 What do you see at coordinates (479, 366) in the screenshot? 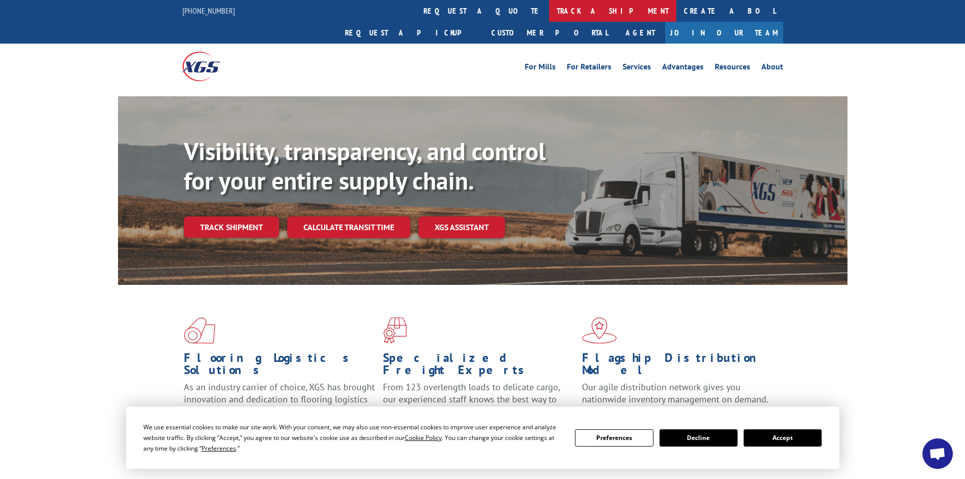
I see `h1: Specialized Freight Experts` at bounding box center [479, 366].